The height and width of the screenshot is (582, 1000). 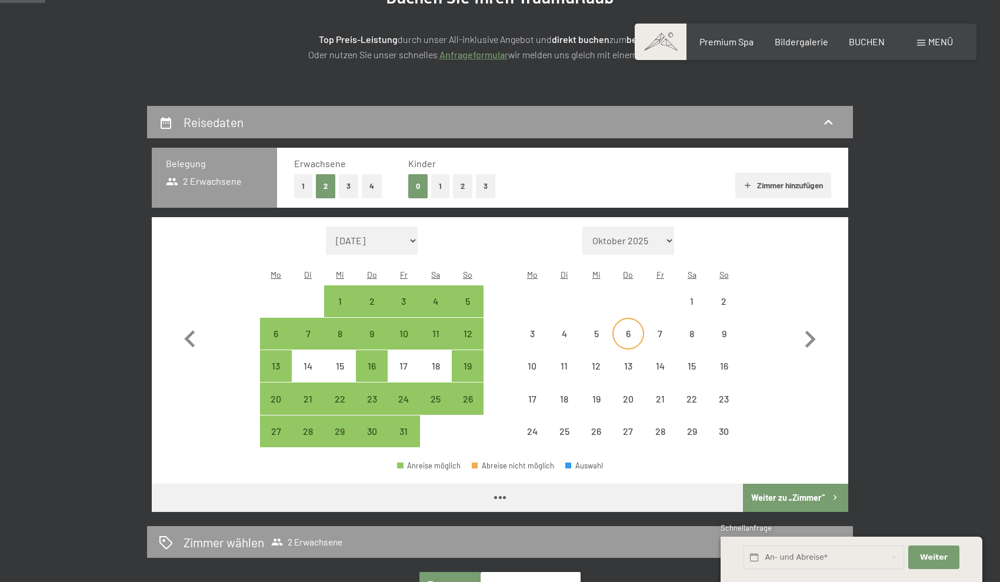 I want to click on div: 3, so click(x=404, y=311).